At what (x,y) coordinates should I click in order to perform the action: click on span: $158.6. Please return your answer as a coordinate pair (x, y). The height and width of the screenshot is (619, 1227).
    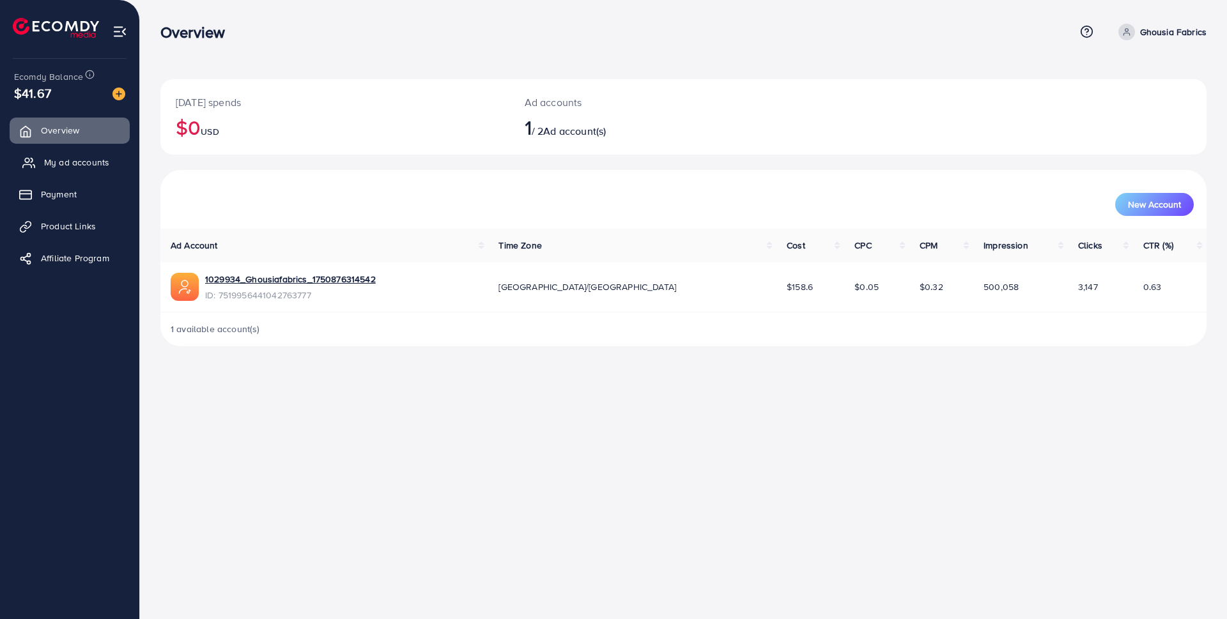
    Looking at the image, I should click on (799, 287).